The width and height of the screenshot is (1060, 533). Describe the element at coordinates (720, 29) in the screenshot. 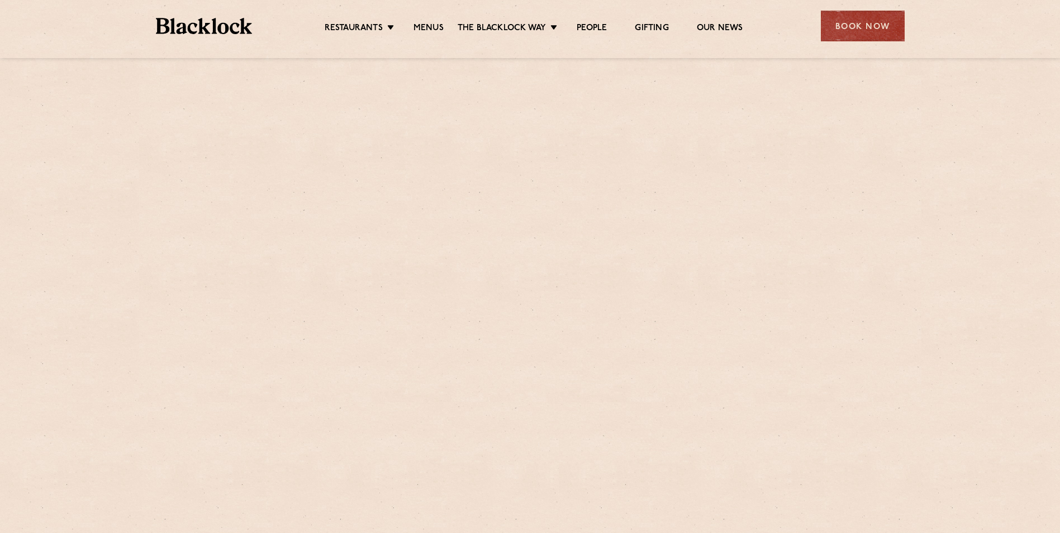

I see `a: Our News` at that location.